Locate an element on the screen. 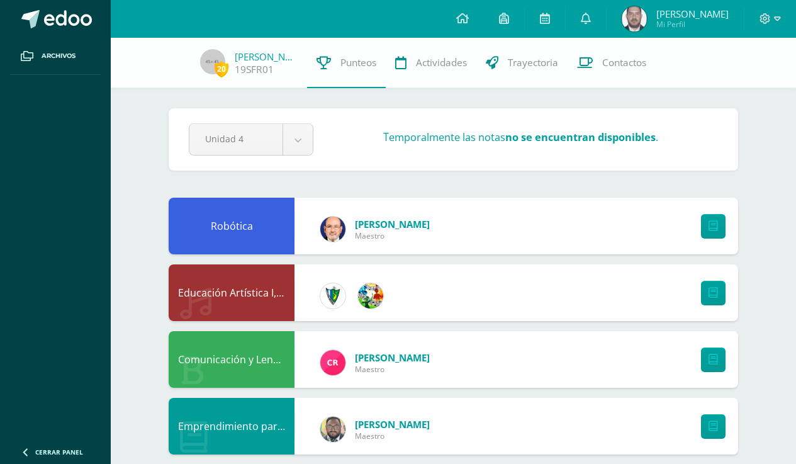 The image size is (796, 464). img: 45x45 is located at coordinates (213, 62).